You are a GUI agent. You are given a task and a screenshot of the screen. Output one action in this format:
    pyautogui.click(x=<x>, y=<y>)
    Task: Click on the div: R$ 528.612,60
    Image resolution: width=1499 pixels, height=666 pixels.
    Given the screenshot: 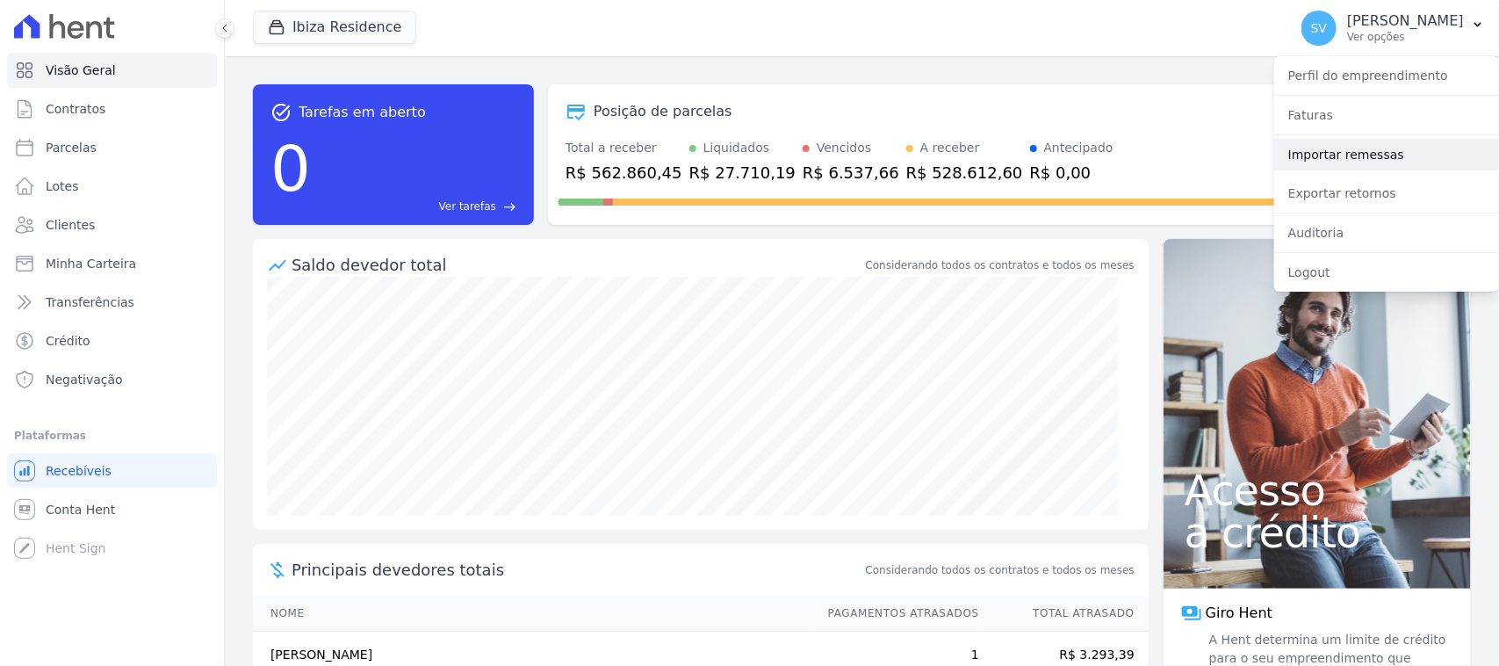 What is the action you would take?
    pyautogui.click(x=964, y=172)
    